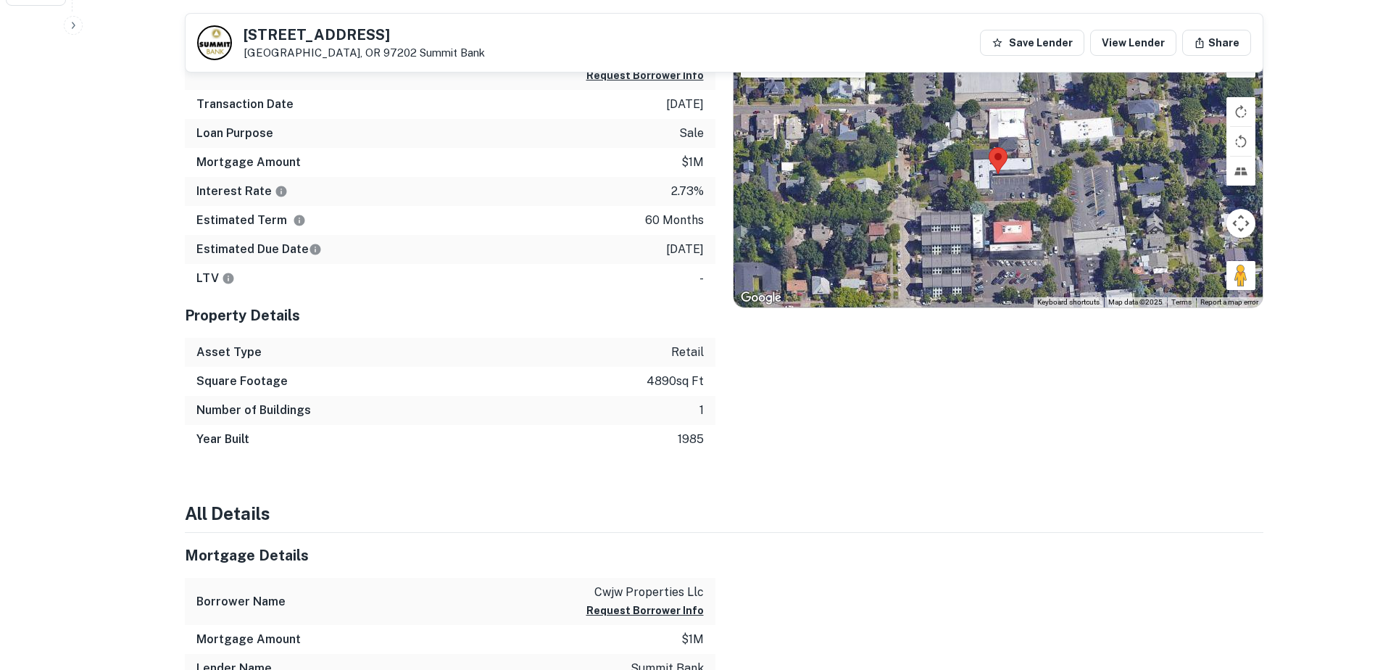 This screenshot has height=670, width=1375. Describe the element at coordinates (1339, 589) in the screenshot. I see `div: Chat Widget` at that location.